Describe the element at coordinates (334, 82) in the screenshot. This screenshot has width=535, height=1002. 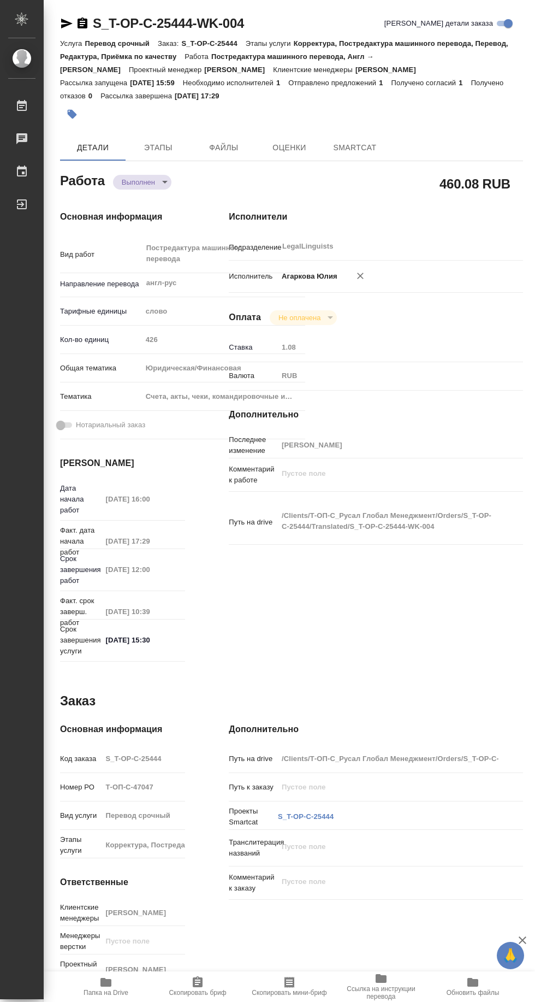
I see `p: Отправлено предложений` at that location.